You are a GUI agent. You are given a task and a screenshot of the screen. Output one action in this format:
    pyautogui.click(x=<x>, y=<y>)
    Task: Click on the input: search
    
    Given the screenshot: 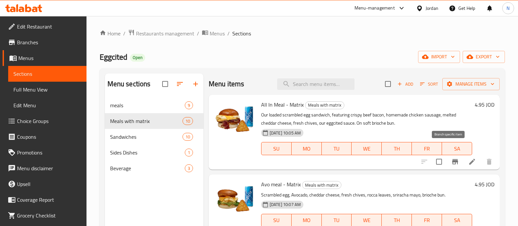 What is the action you would take?
    pyautogui.click(x=316, y=84)
    